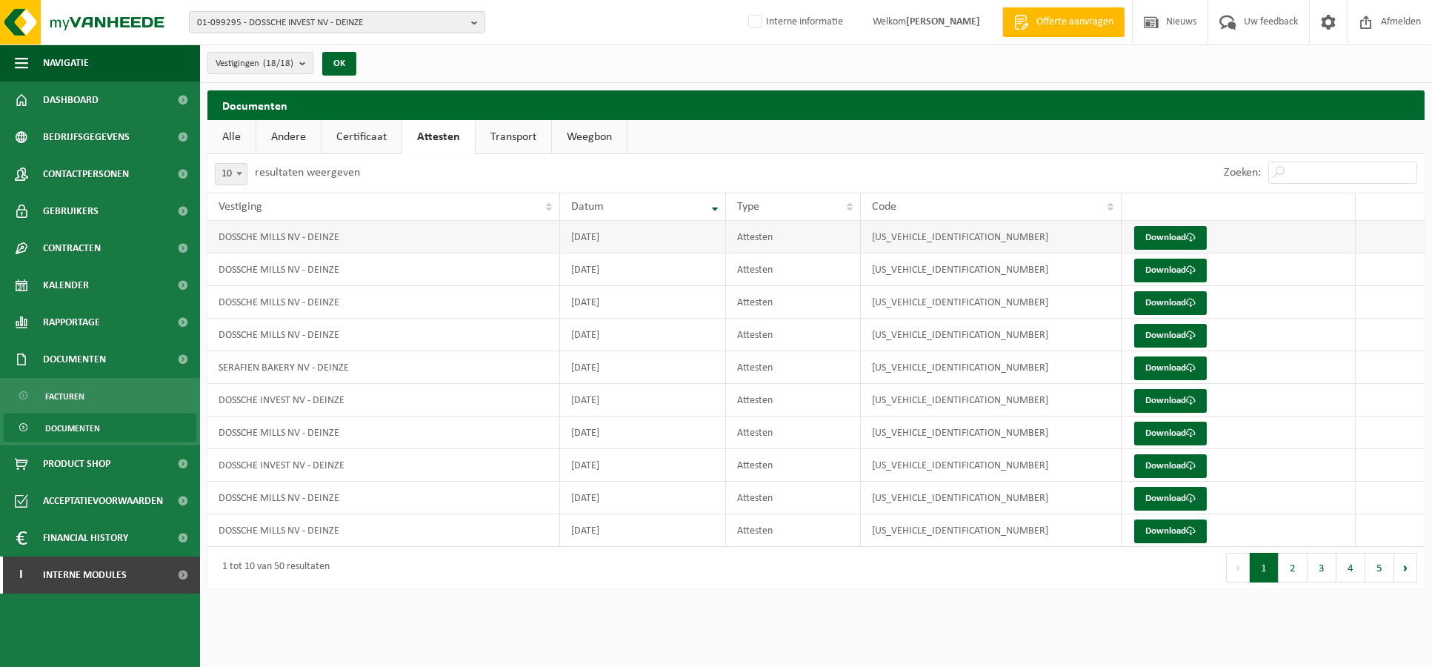 Image resolution: width=1432 pixels, height=667 pixels. I want to click on span: Contracten, so click(72, 248).